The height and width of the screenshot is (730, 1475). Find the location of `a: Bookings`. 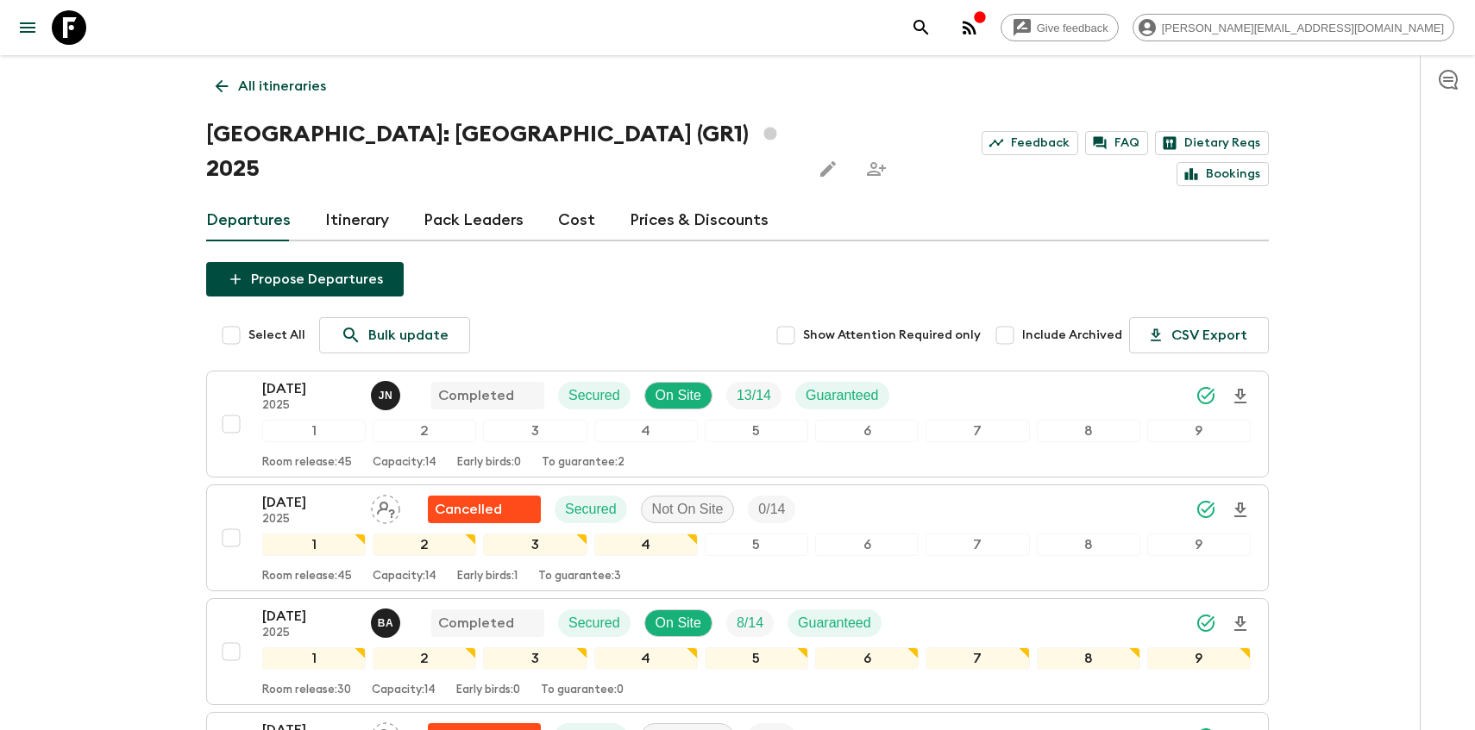

a: Bookings is located at coordinates (1222, 174).